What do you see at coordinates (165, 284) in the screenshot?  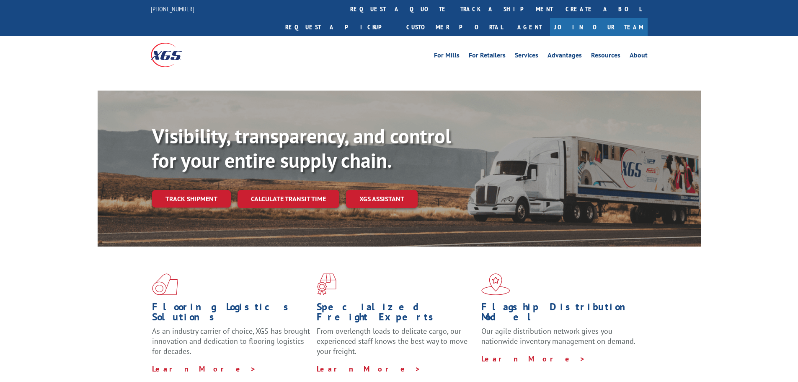 I see `img: xgs-icon-total-supply-chain-intelligence-red` at bounding box center [165, 284].